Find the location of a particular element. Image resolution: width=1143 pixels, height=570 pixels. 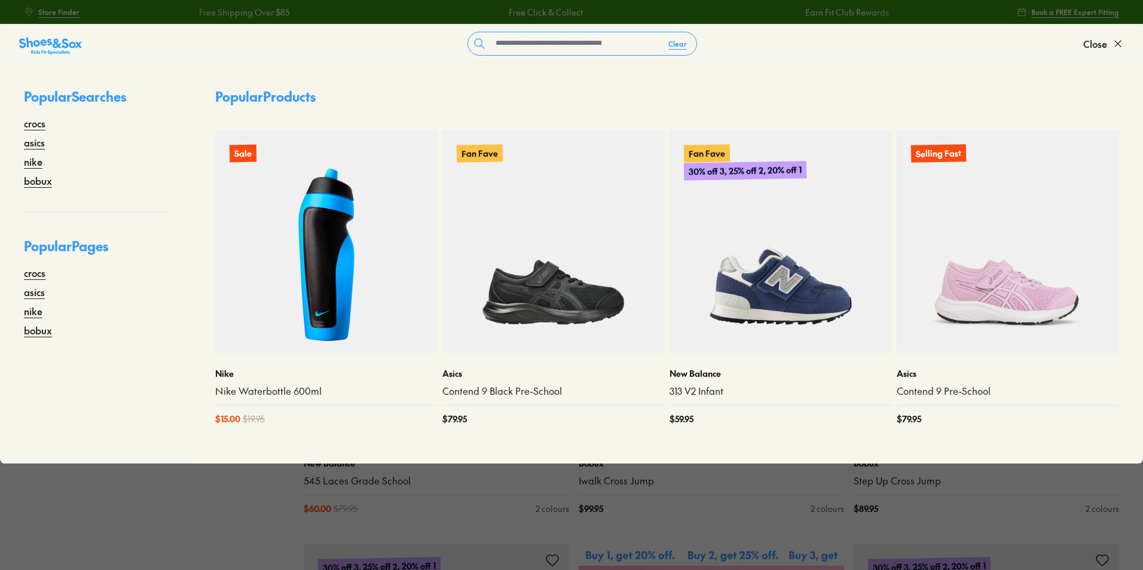

p: New Balance is located at coordinates (781, 373).